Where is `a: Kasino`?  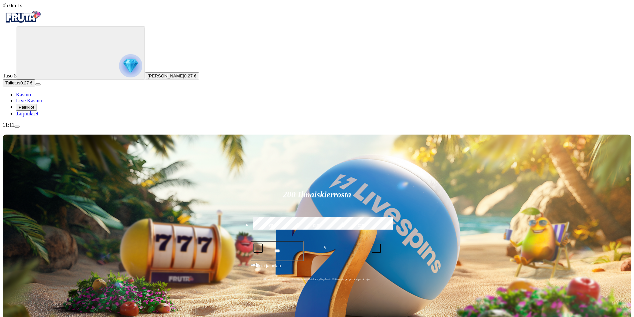
a: Kasino is located at coordinates (23, 94).